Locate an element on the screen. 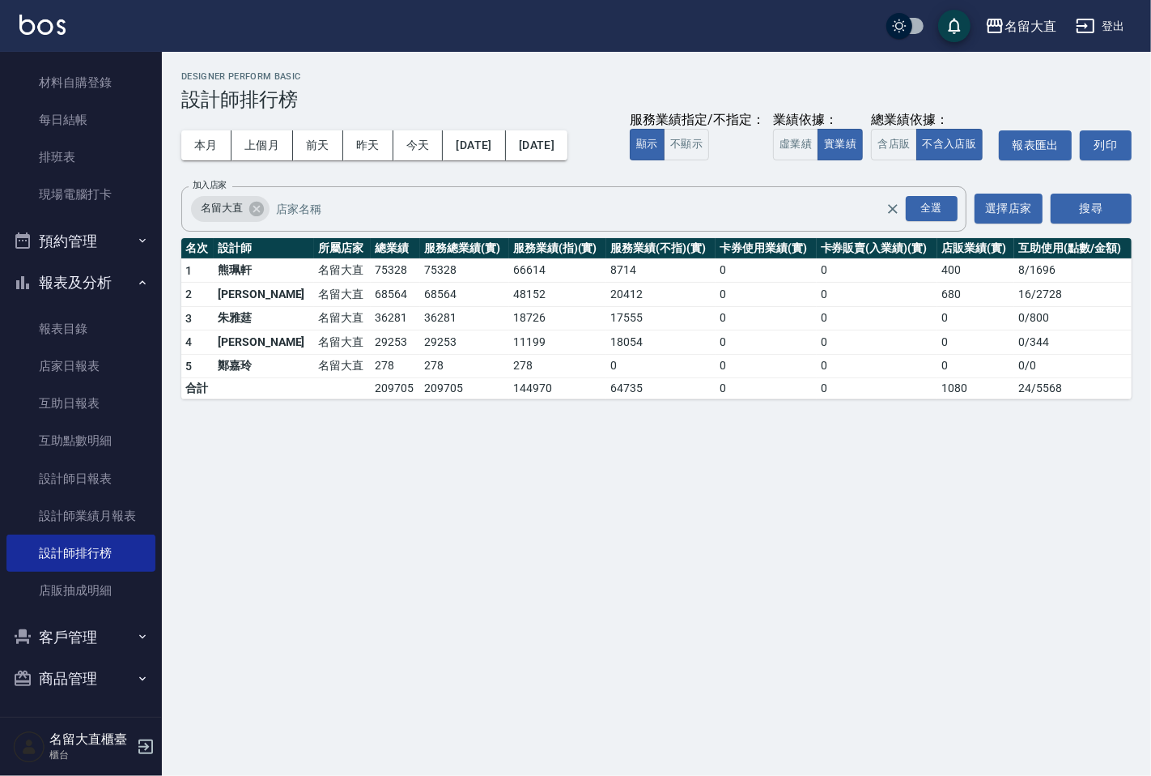 This screenshot has width=1151, height=776. img: Person is located at coordinates (29, 746).